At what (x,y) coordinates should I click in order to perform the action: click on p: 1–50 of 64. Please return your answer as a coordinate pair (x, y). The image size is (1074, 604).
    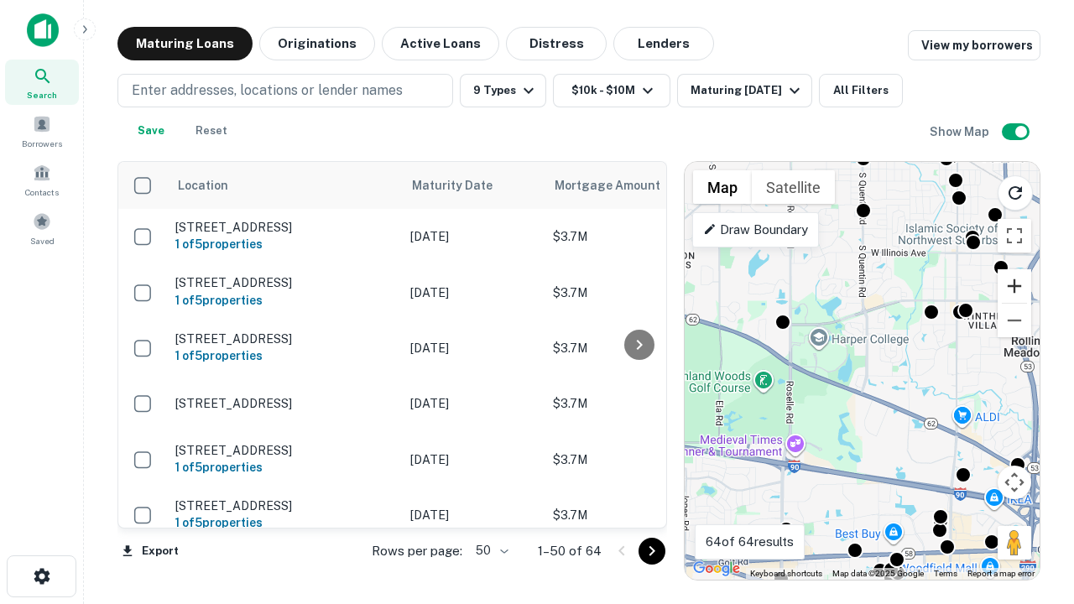
    Looking at the image, I should click on (570, 551).